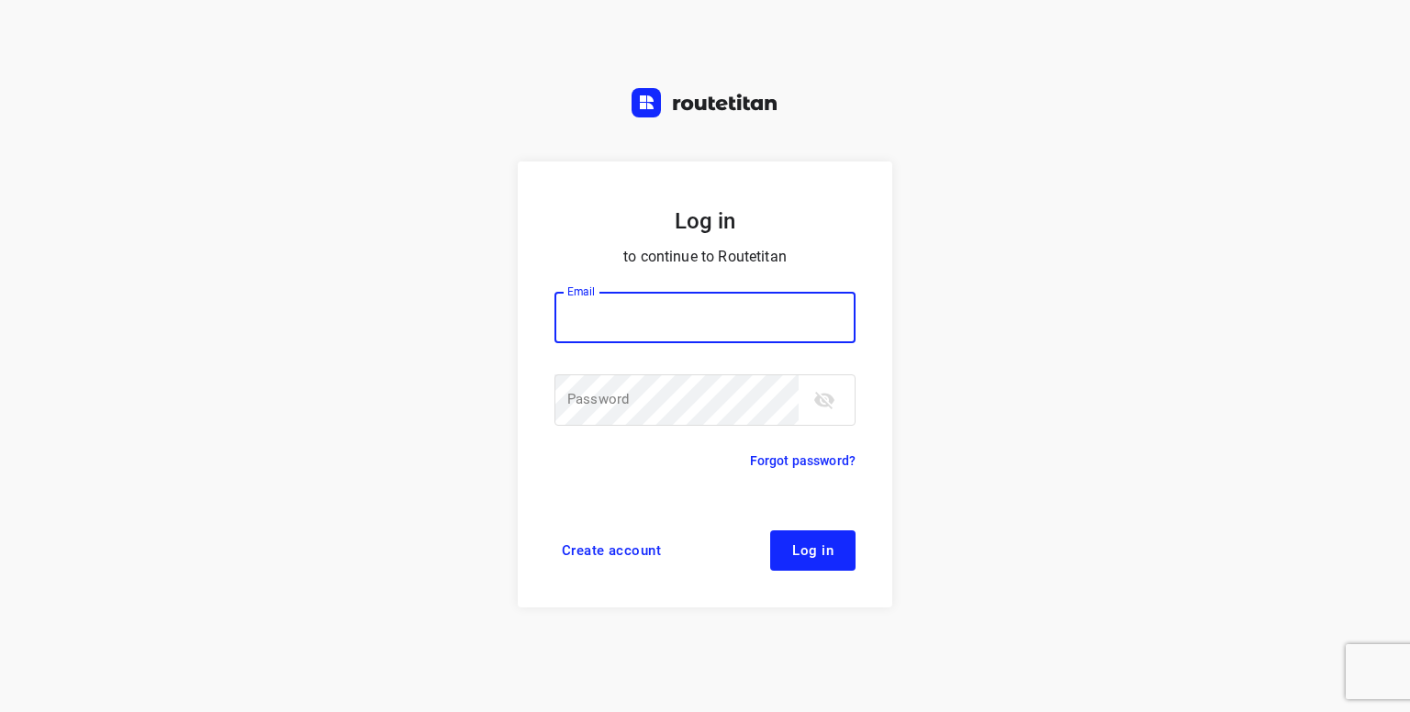 The image size is (1410, 712). Describe the element at coordinates (812, 551) in the screenshot. I see `button: Log in` at that location.